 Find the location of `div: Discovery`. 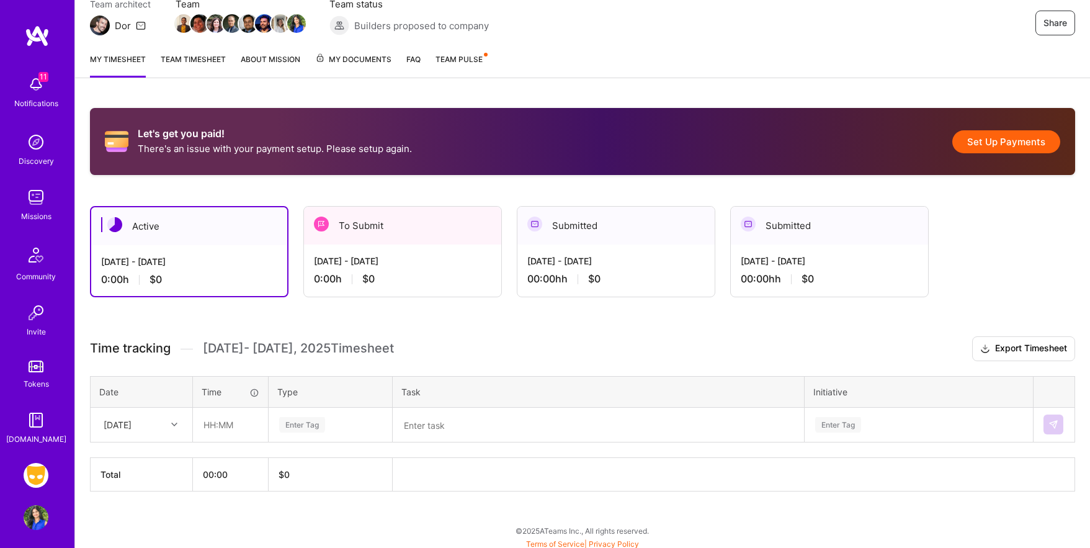

div: Discovery is located at coordinates (36, 161).